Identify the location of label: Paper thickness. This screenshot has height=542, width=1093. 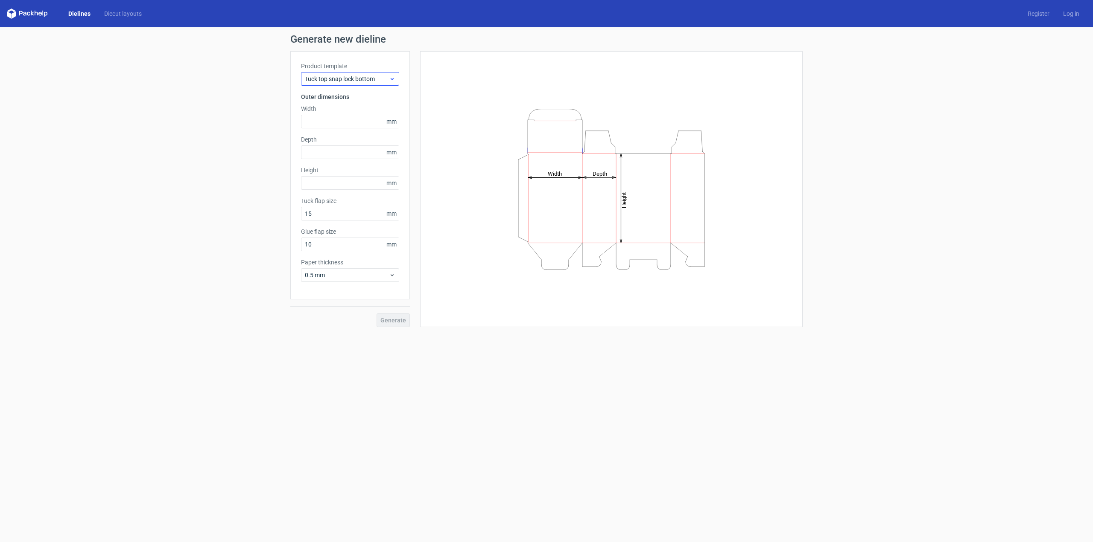
(350, 262).